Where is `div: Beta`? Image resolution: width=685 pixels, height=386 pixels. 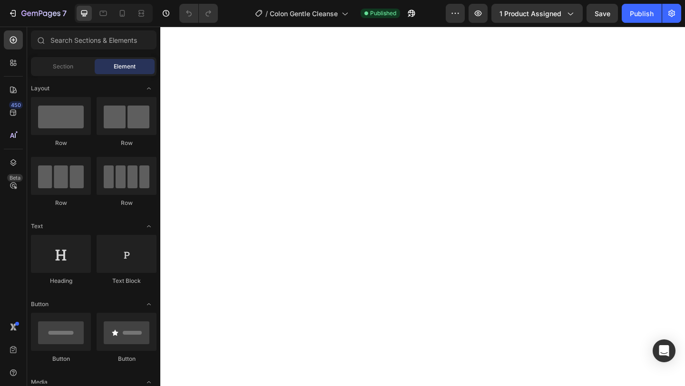
div: Beta is located at coordinates (15, 178).